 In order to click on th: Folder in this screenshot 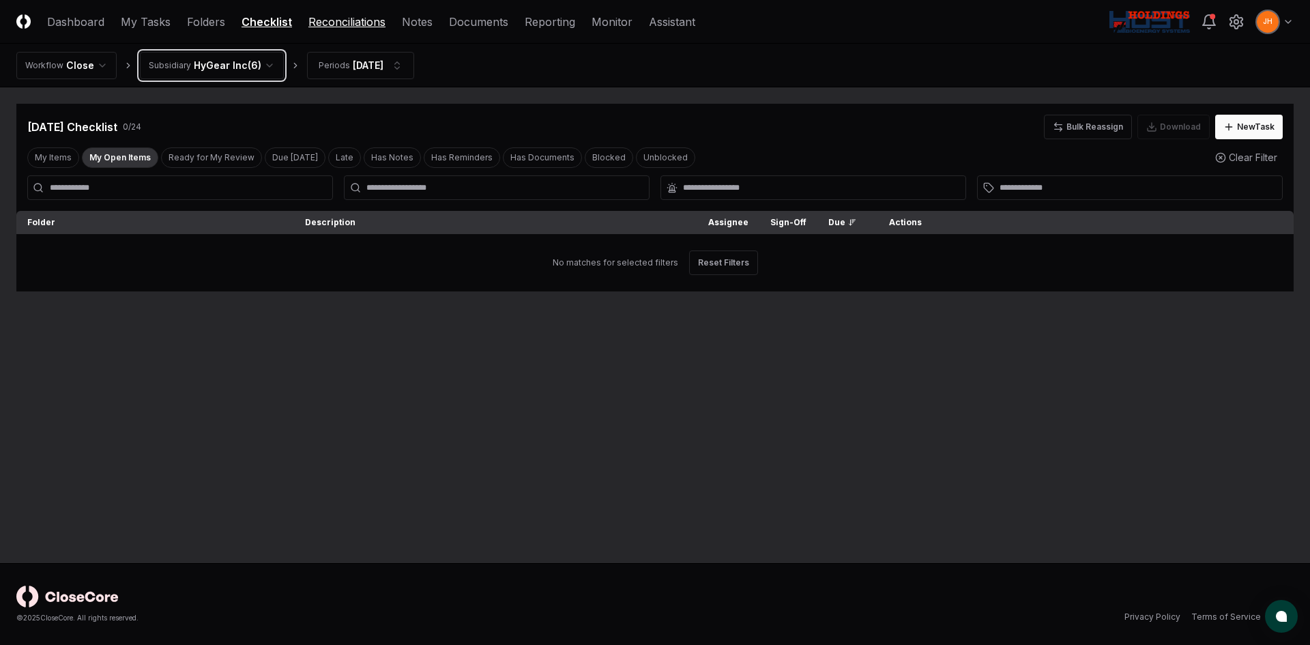, I will do `click(155, 222)`.